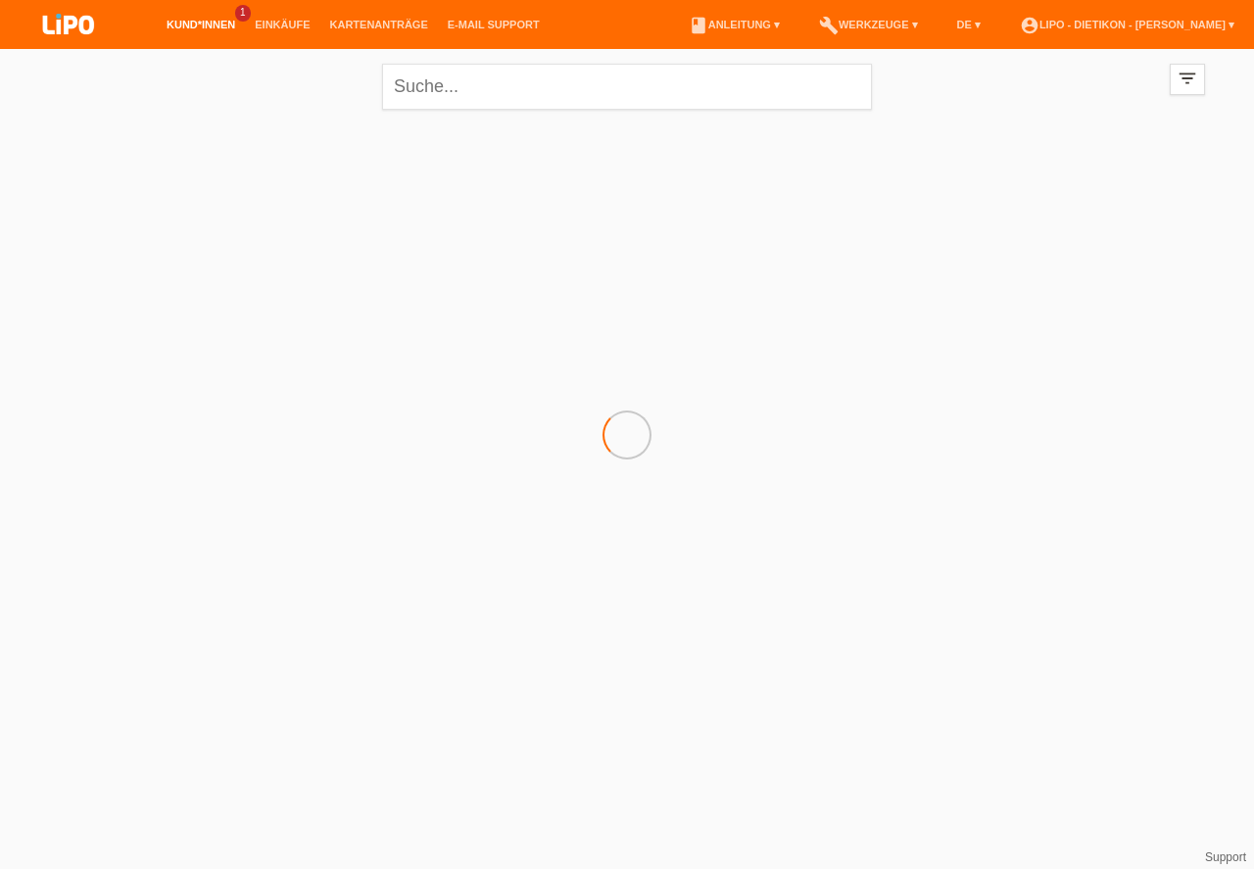  Describe the element at coordinates (829, 25) in the screenshot. I see `i: build` at that location.